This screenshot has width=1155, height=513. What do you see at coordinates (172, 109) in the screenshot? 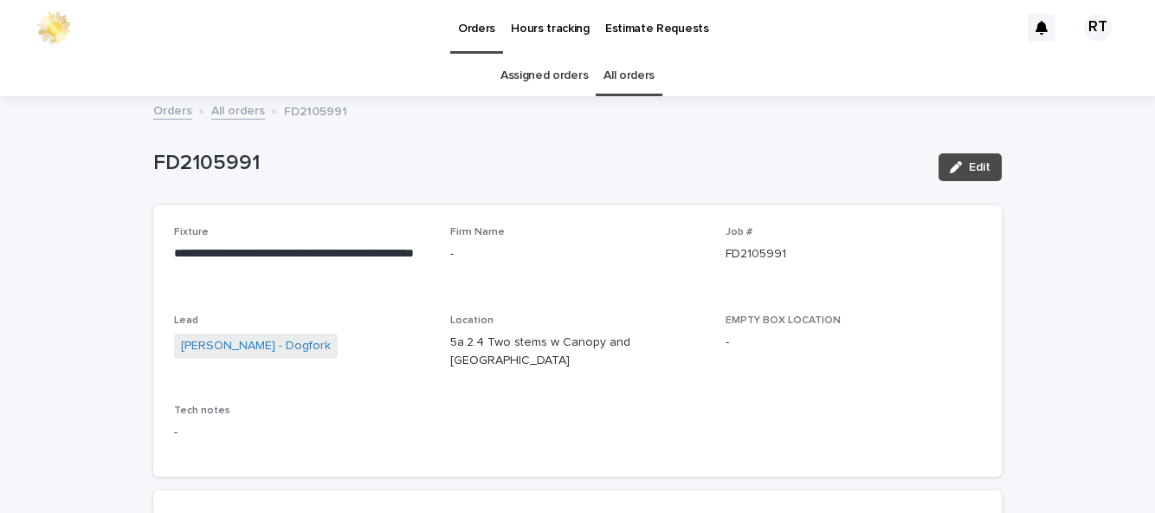
I see `a: Orders` at bounding box center [172, 109].